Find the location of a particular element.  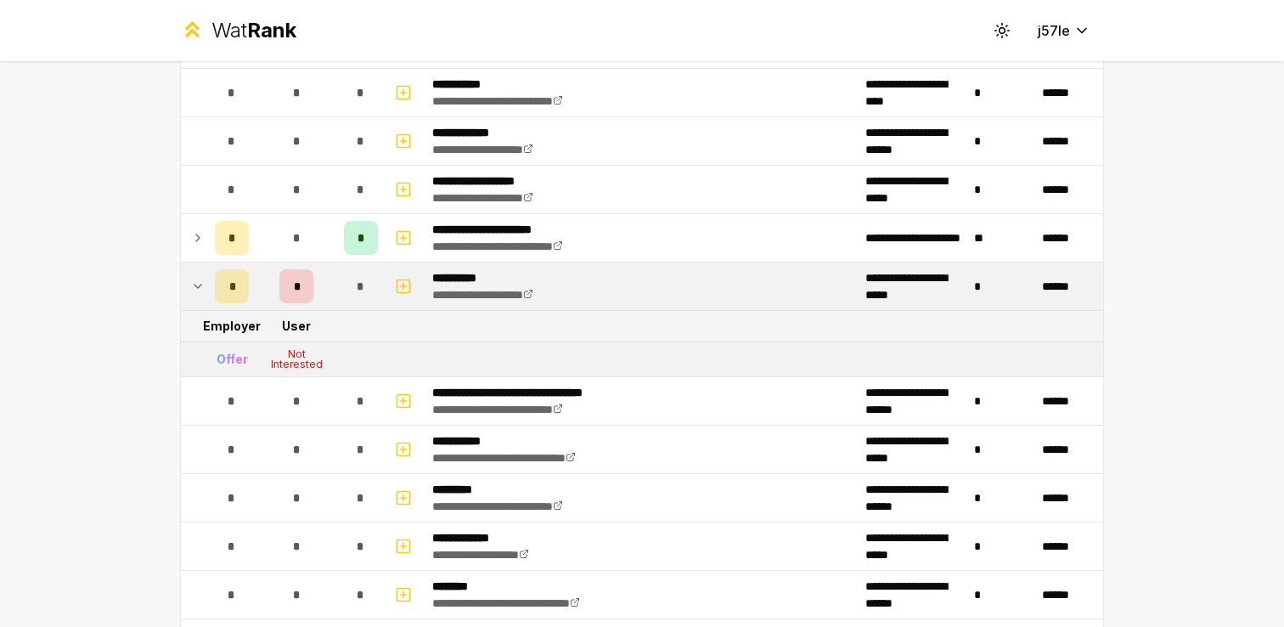

a: WatRank is located at coordinates (238, 31).